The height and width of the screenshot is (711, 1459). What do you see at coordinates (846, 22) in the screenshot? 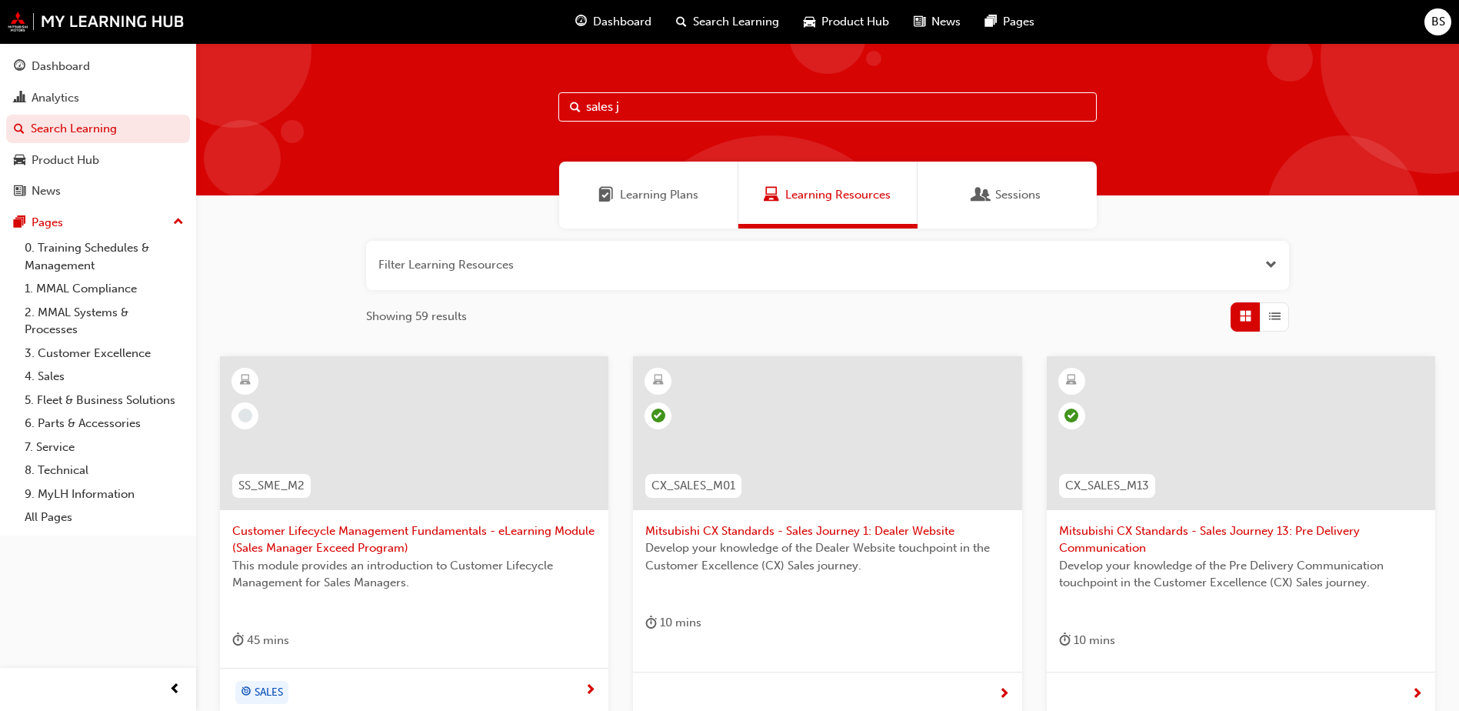
I see `a: car-iconProduct Hub` at bounding box center [846, 22].